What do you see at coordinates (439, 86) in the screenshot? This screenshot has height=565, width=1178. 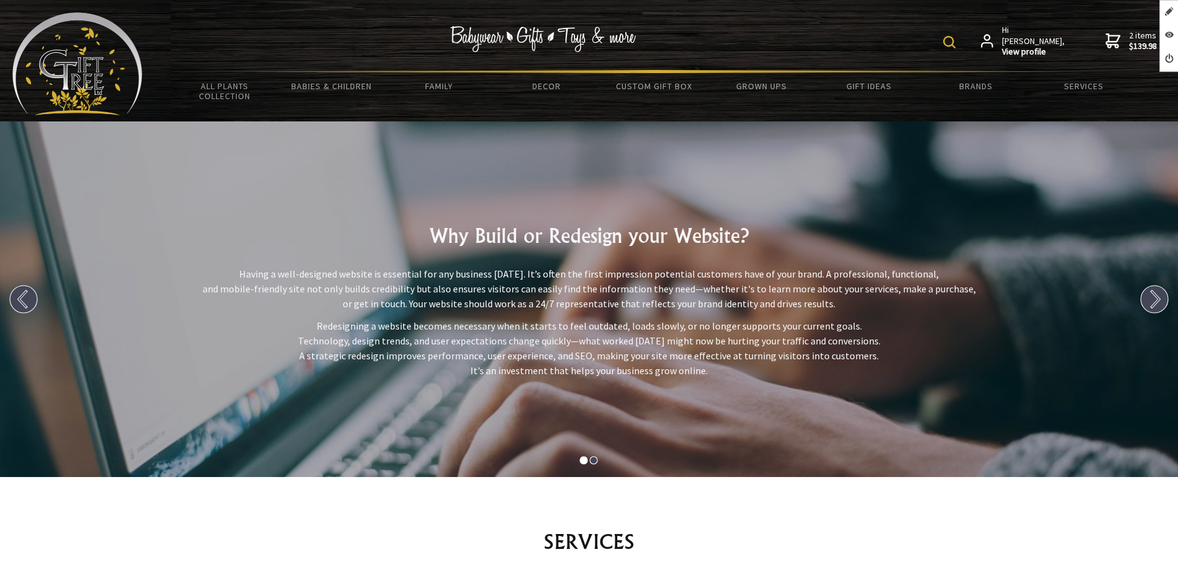 I see `a: Family` at bounding box center [439, 86].